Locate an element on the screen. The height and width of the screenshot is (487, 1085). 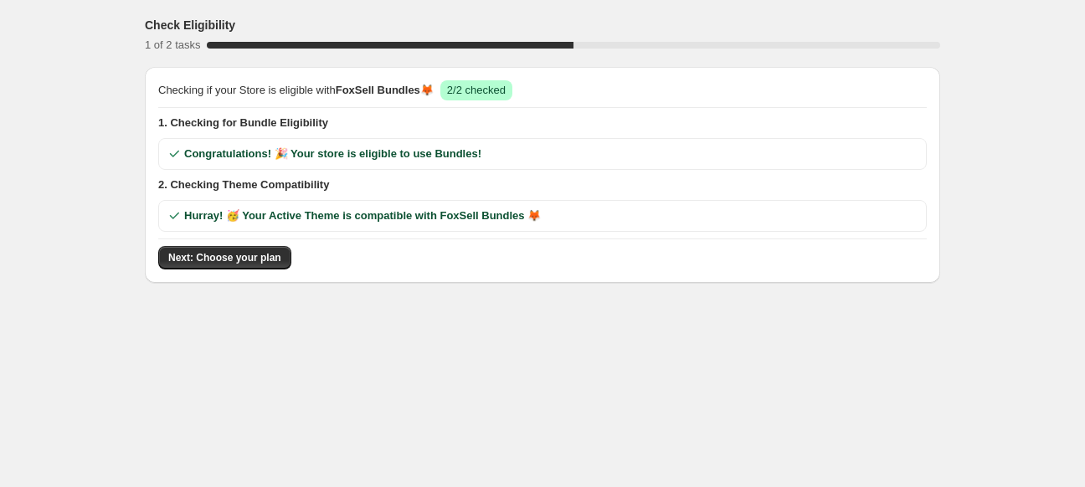
span: Congratulations! 🎉 Your store is eligible to use Bundles! is located at coordinates (332, 154).